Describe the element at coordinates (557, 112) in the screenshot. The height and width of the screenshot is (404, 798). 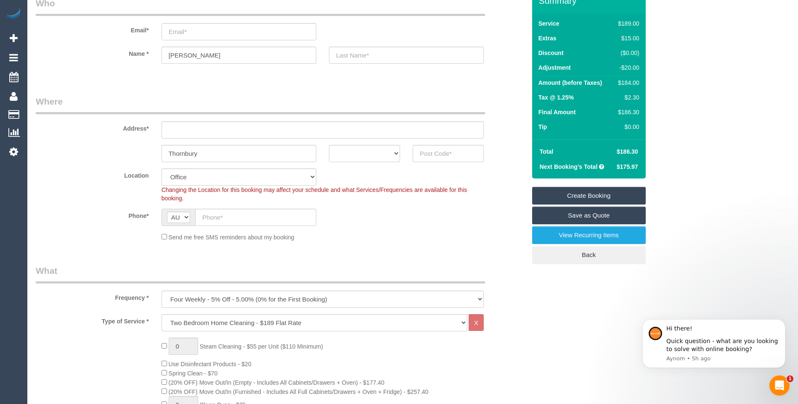
I see `label: Final Amount` at that location.